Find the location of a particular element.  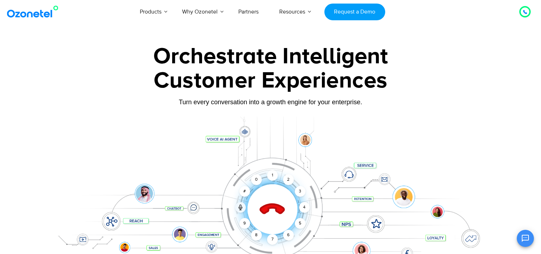

div: Customer Experiences is located at coordinates (270, 81).